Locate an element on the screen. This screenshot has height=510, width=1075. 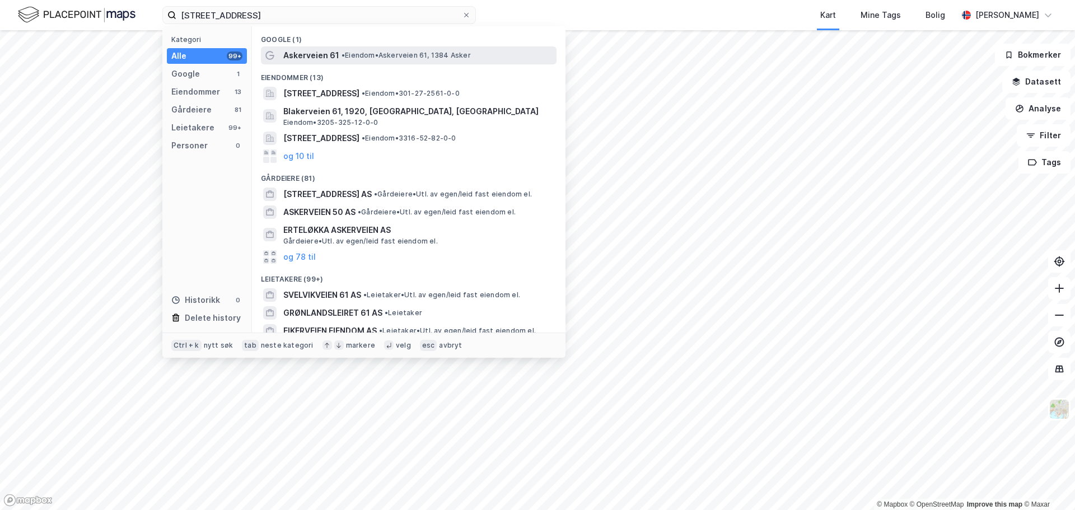
div: Personer is located at coordinates (189, 146).